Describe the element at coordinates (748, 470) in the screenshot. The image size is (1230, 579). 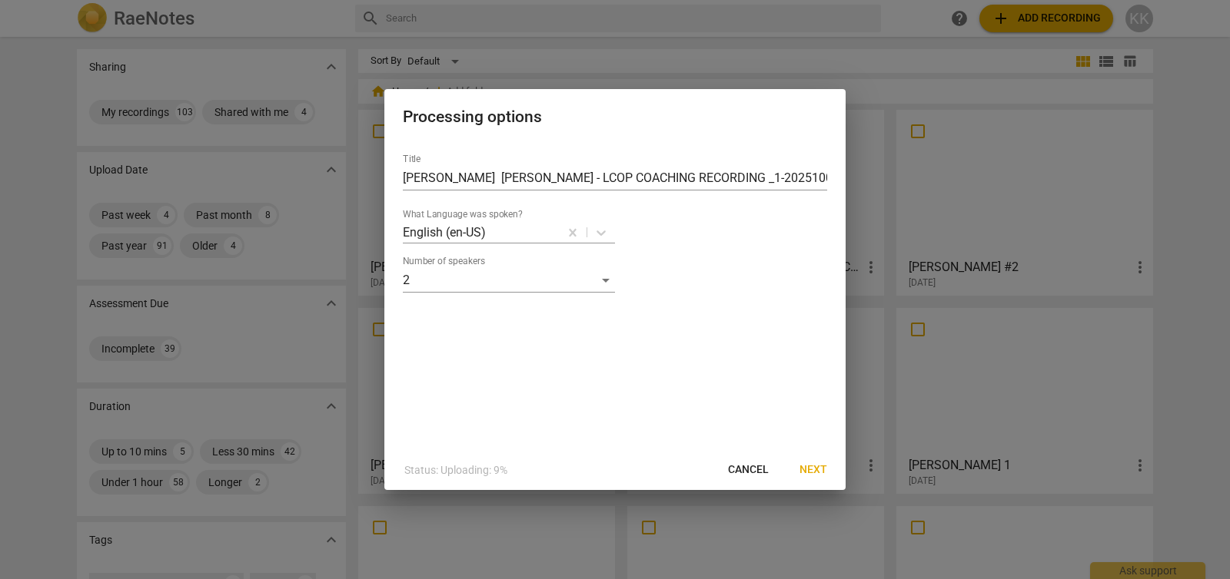
I see `button: Cancel` at that location.